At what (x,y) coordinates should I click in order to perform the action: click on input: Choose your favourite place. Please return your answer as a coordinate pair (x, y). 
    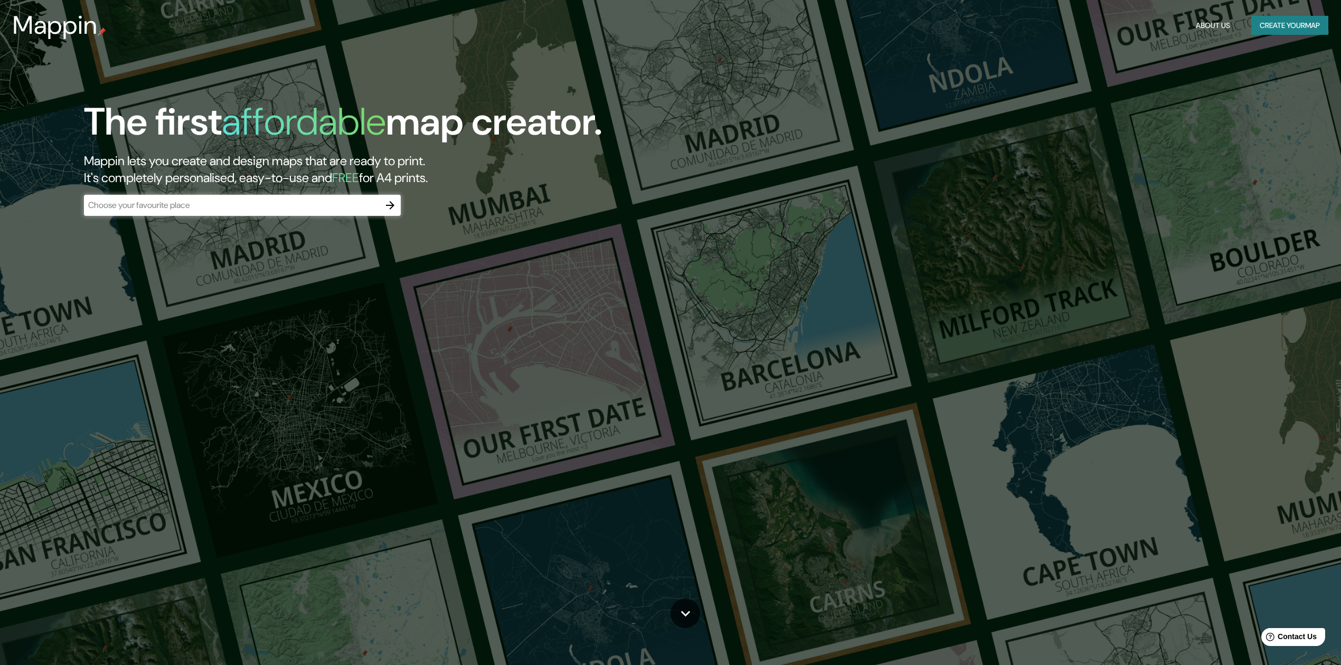
    Looking at the image, I should click on (232, 205).